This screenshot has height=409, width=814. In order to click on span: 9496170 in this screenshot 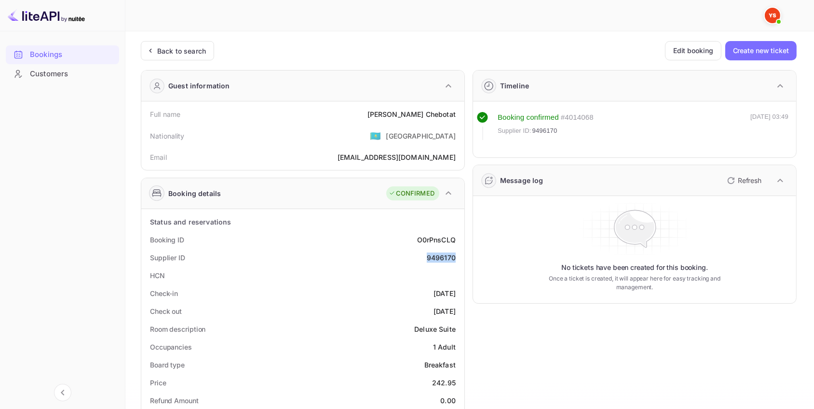, I will do `click(545, 131)`.